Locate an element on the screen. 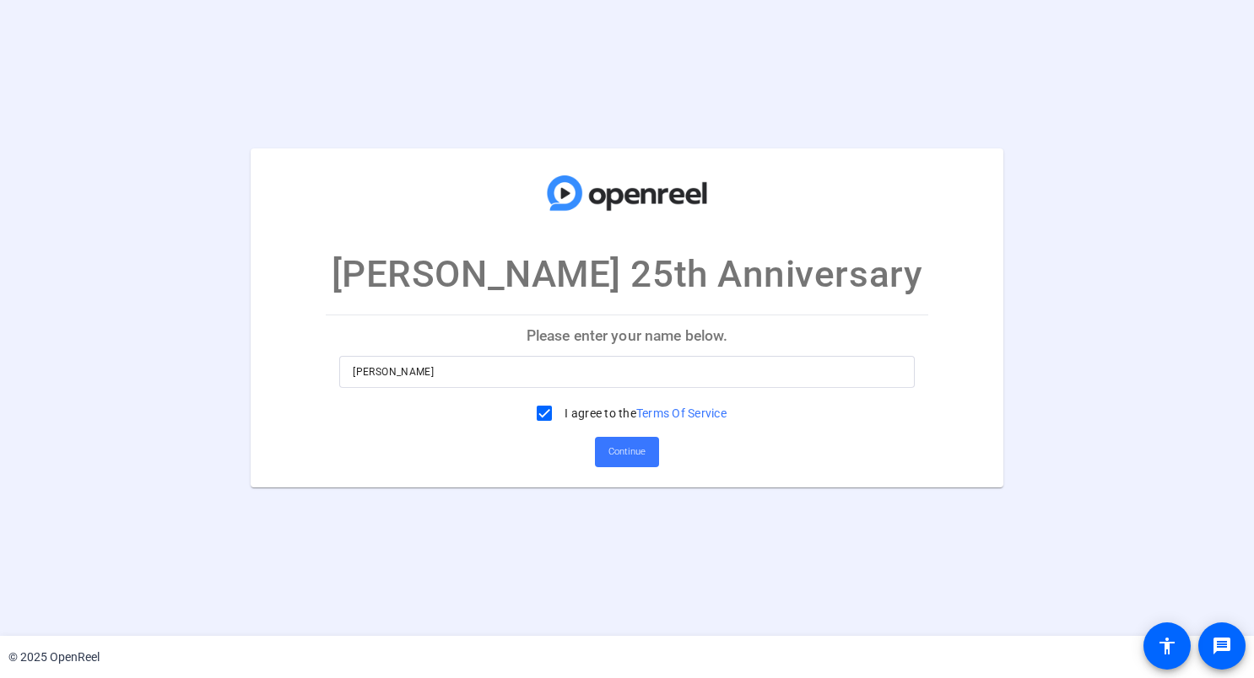 The image size is (1254, 678). span: Continue is located at coordinates (627, 452).